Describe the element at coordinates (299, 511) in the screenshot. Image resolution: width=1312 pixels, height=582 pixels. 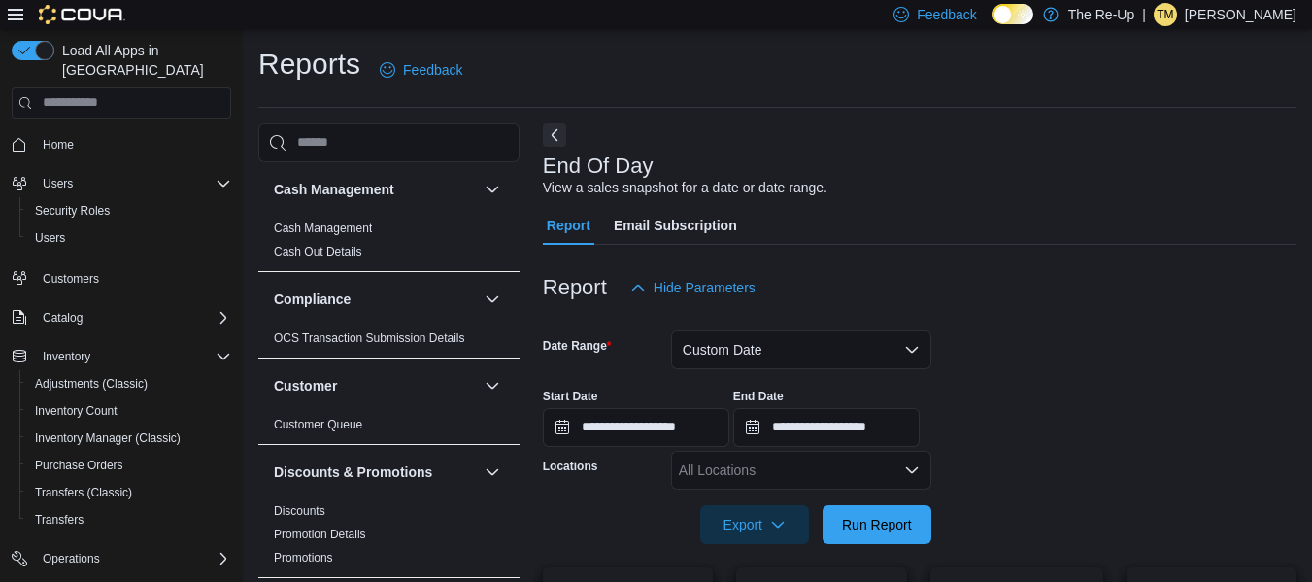
I see `a: Discounts` at that location.